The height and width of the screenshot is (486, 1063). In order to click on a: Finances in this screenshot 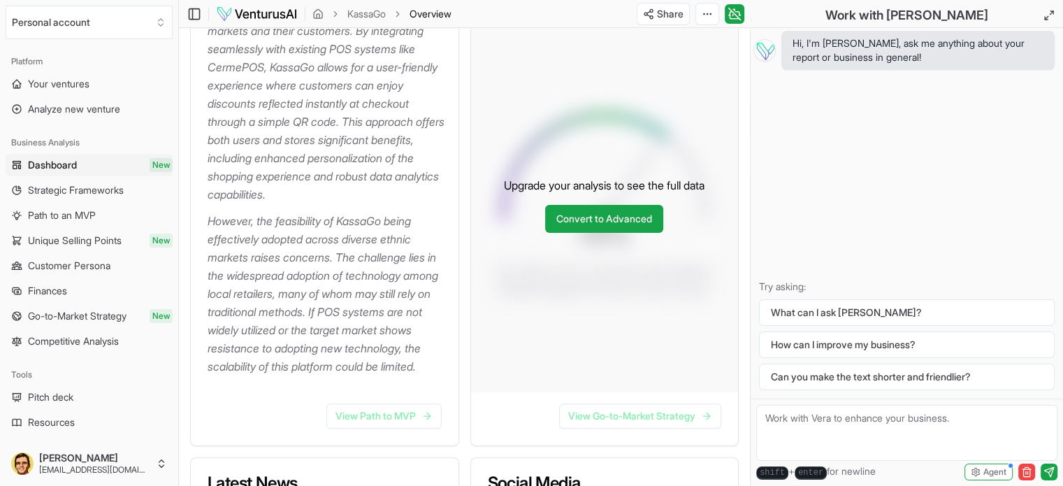, I will do `click(89, 291)`.